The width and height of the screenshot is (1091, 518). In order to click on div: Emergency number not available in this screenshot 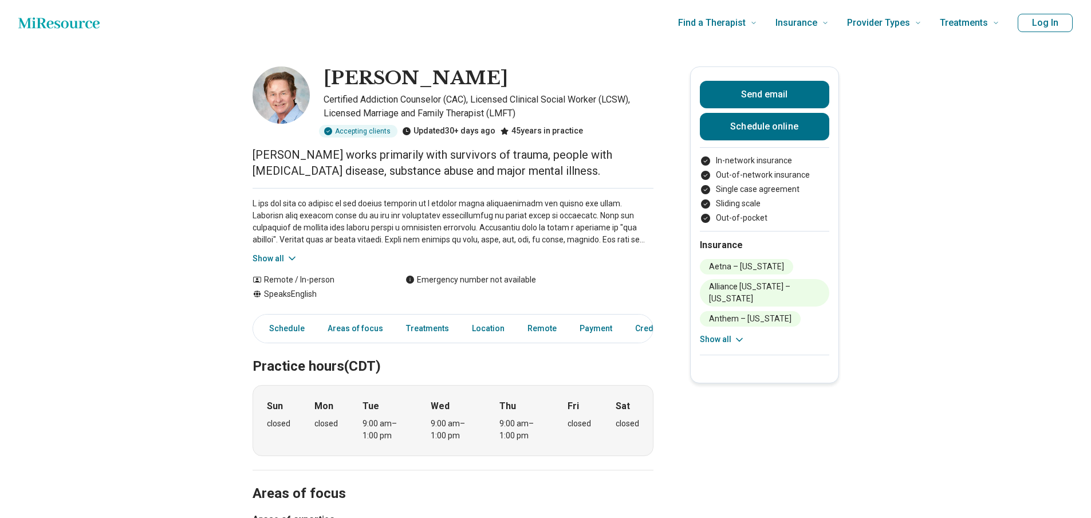, I will do `click(471, 279)`.